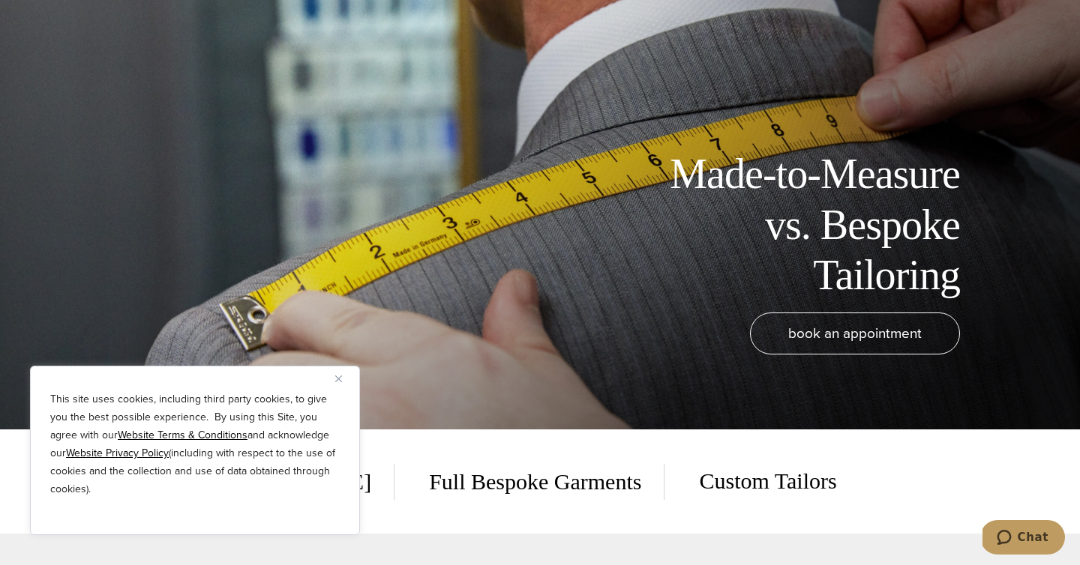 The image size is (1080, 565). I want to click on span: Custom Tailors, so click(756, 481).